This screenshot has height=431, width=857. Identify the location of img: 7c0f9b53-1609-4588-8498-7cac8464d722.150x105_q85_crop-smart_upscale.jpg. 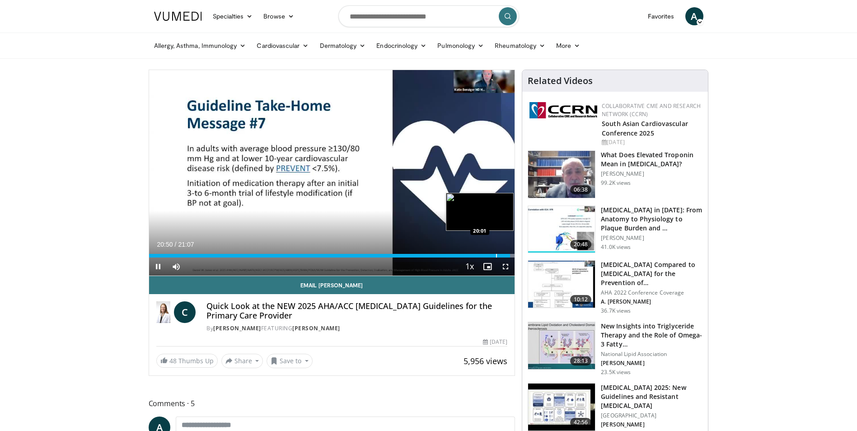
(562, 284).